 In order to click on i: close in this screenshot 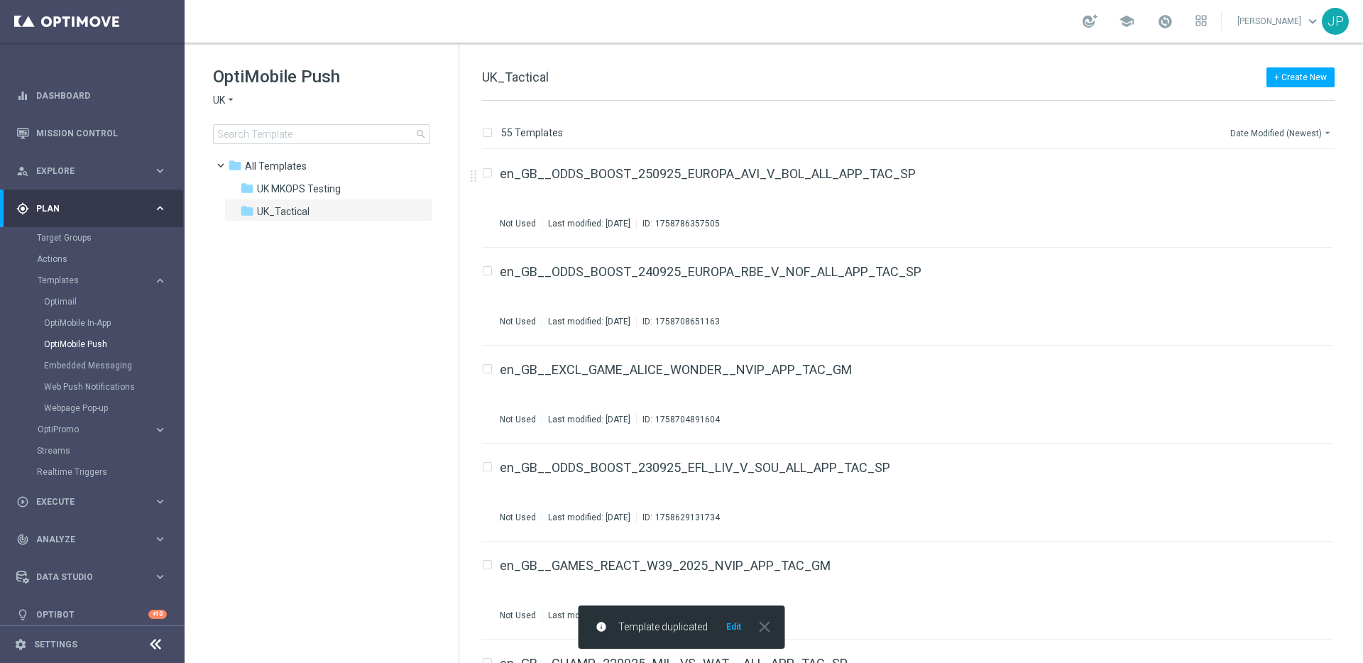, I will do `click(764, 627)`.